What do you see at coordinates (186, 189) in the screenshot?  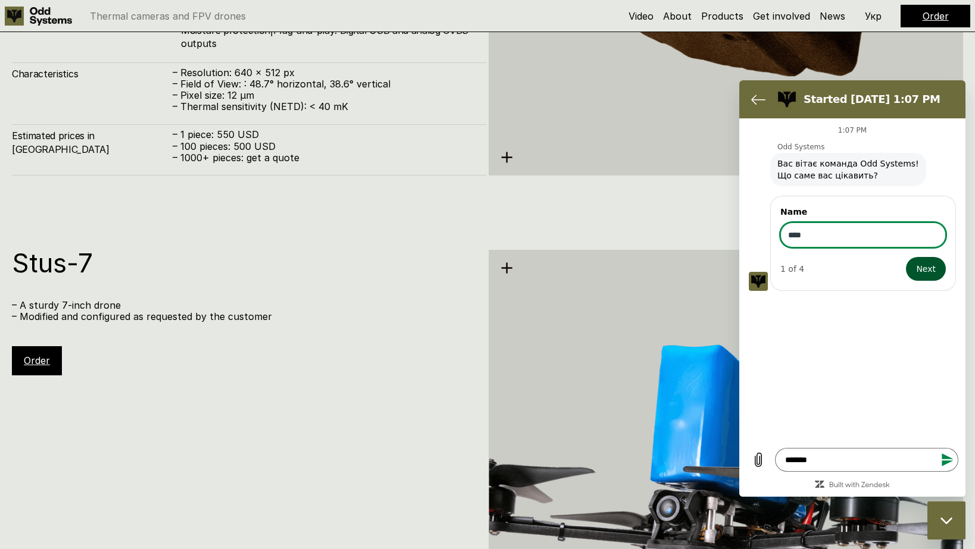 I see `span: Next` at bounding box center [186, 189].